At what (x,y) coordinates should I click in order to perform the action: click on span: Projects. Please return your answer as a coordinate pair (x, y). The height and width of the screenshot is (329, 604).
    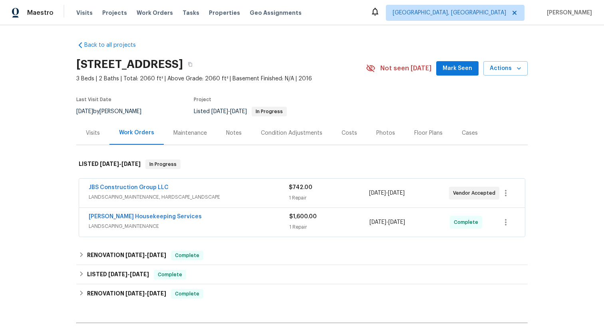
    Looking at the image, I should click on (115, 13).